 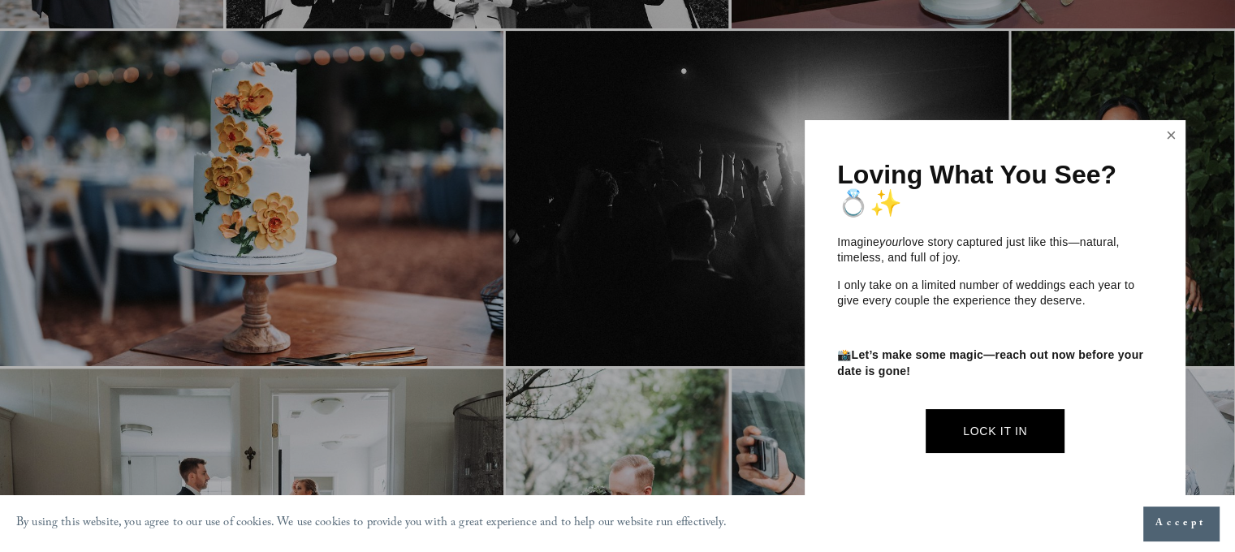 What do you see at coordinates (995, 293) in the screenshot?
I see `p: I only take on a limited number of weddings each year to give every couple the experience they de...` at bounding box center [995, 293].